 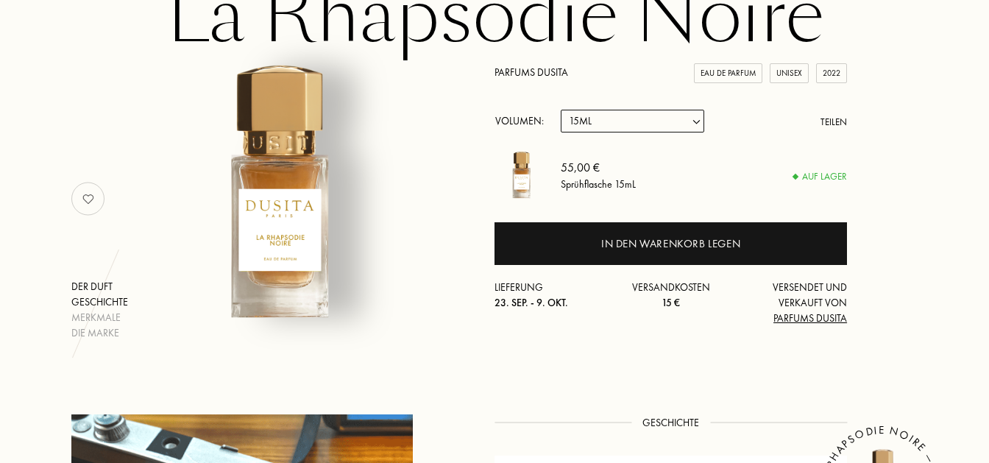 I want to click on div: 2022, so click(x=832, y=73).